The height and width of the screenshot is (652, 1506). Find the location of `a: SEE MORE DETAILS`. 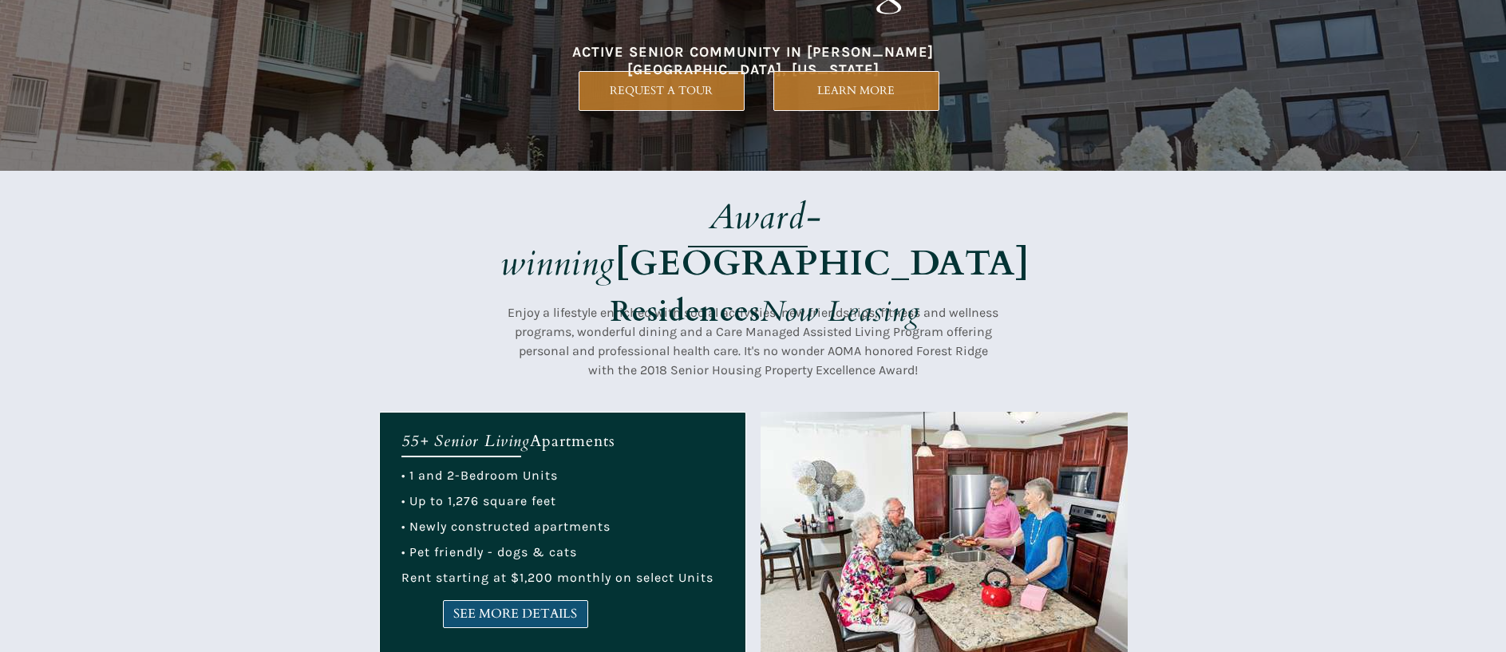

a: SEE MORE DETAILS is located at coordinates (516, 614).